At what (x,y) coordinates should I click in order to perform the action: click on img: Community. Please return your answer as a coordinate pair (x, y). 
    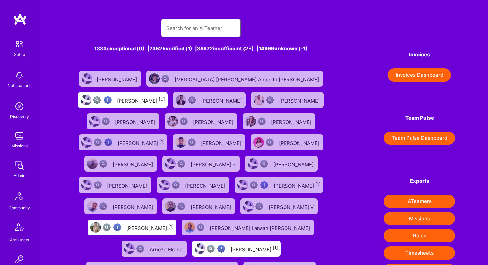
    Looking at the image, I should click on (19, 196).